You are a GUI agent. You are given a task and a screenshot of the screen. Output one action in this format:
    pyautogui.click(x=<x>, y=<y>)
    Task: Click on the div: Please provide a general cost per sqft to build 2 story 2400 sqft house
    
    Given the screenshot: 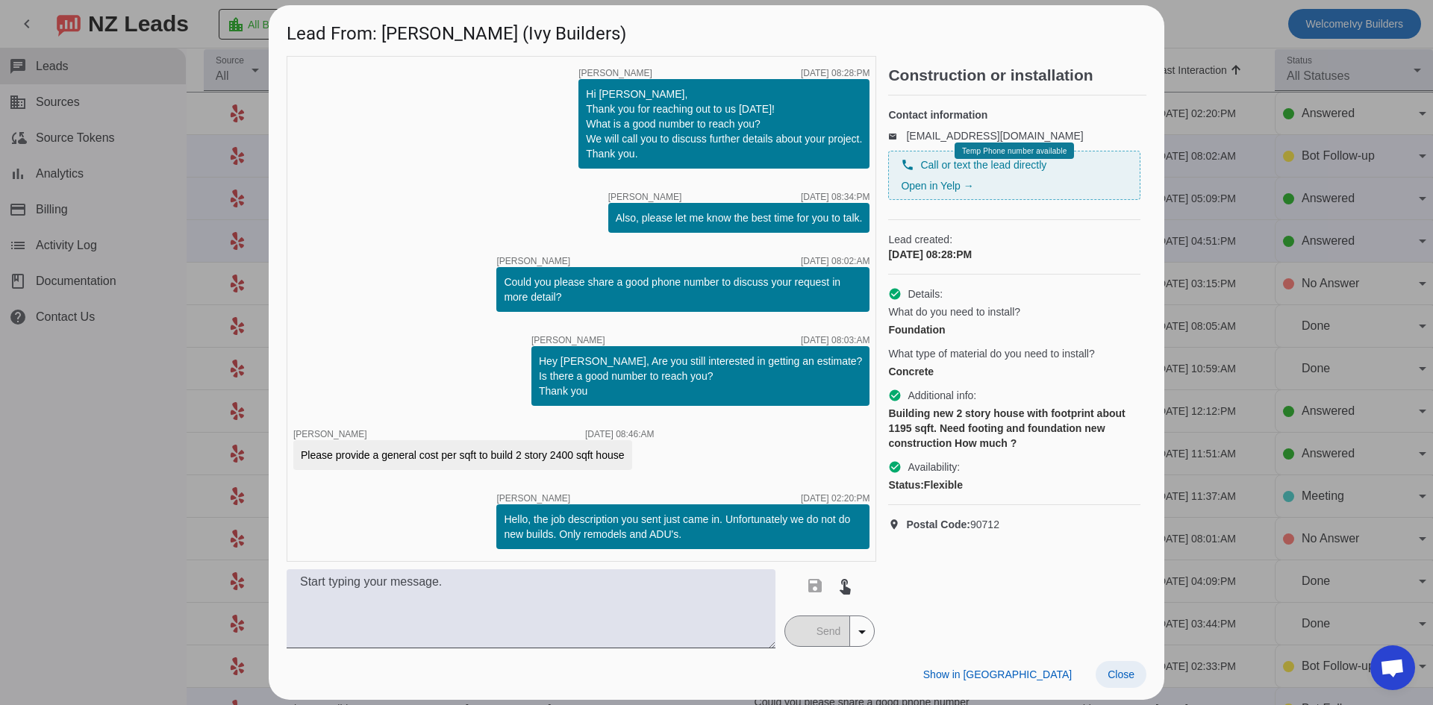 What is the action you would take?
    pyautogui.click(x=463, y=455)
    